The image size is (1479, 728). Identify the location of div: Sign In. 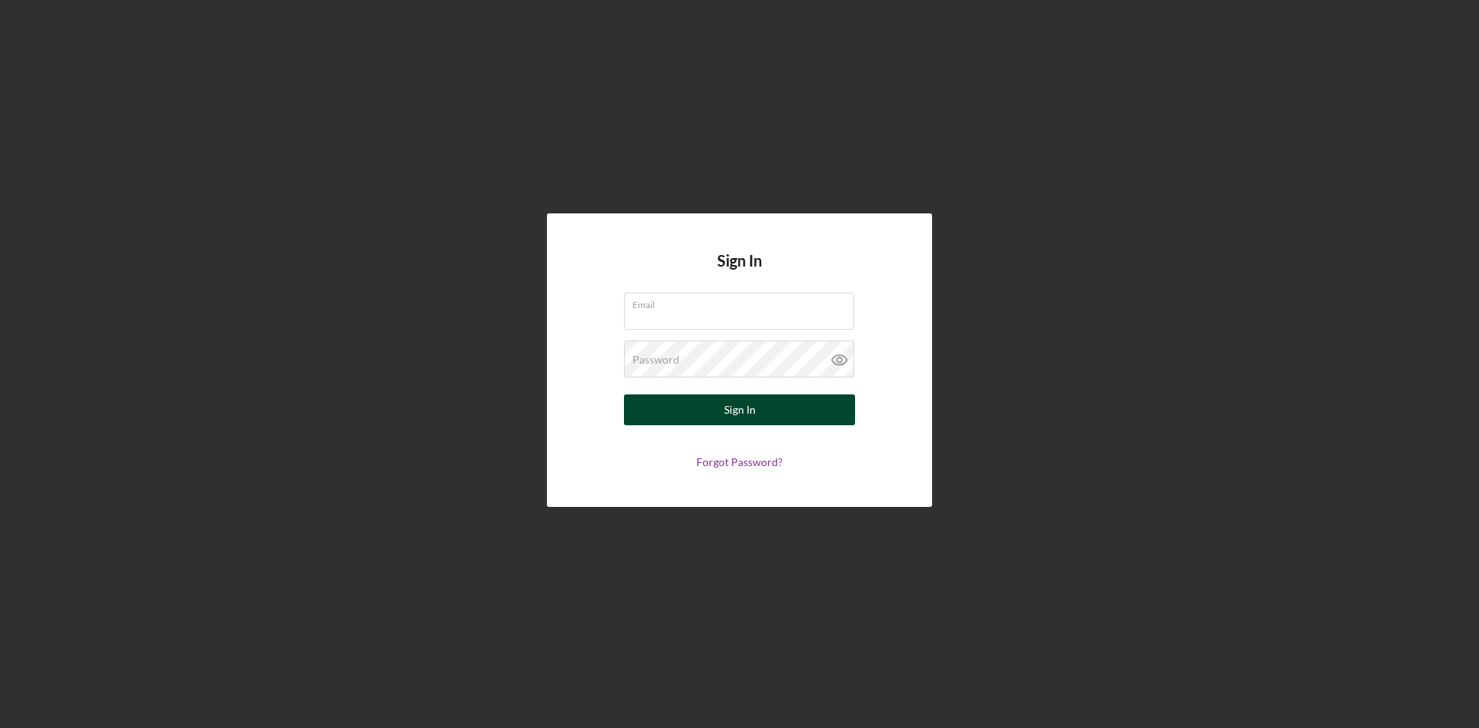
(739, 410).